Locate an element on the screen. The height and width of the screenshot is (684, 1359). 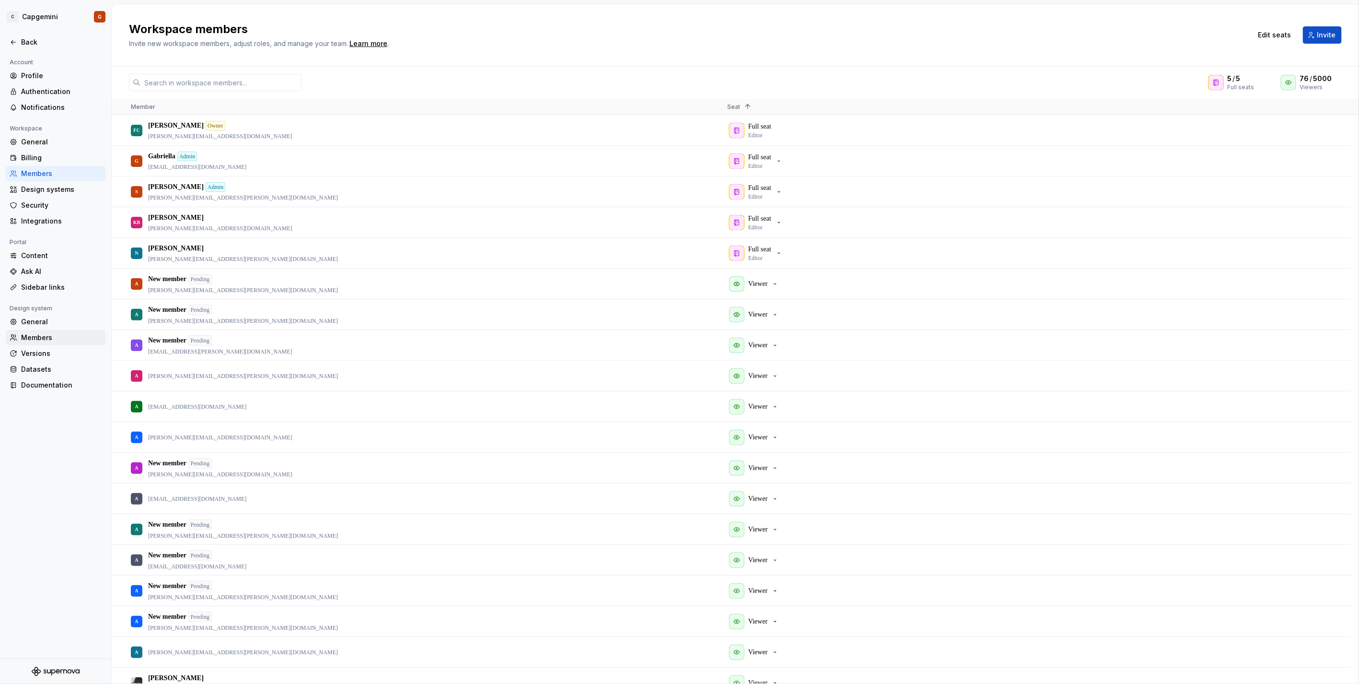
button: Invite is located at coordinates (1322, 35).